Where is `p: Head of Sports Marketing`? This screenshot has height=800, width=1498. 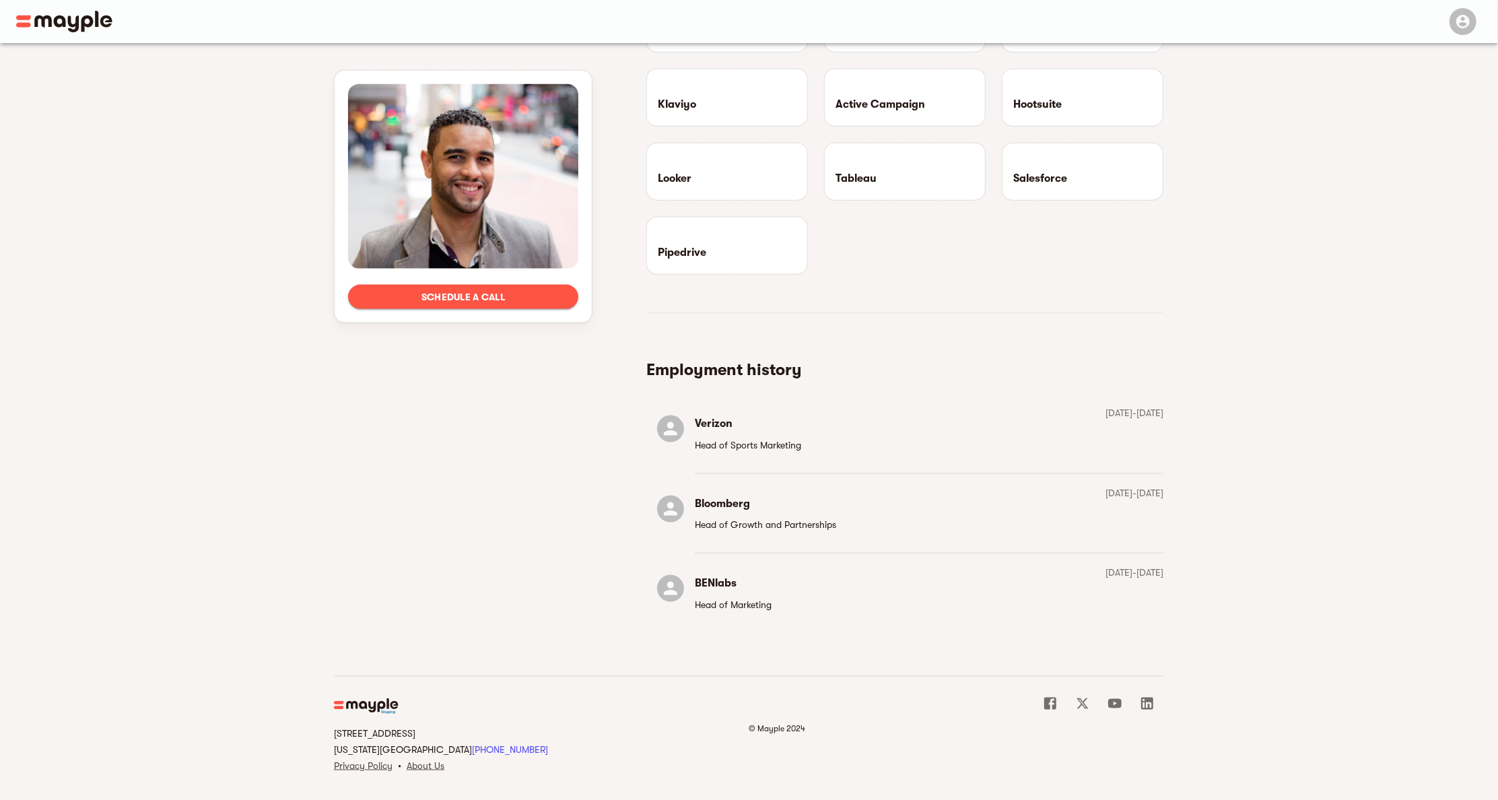
p: Head of Sports Marketing is located at coordinates (748, 445).